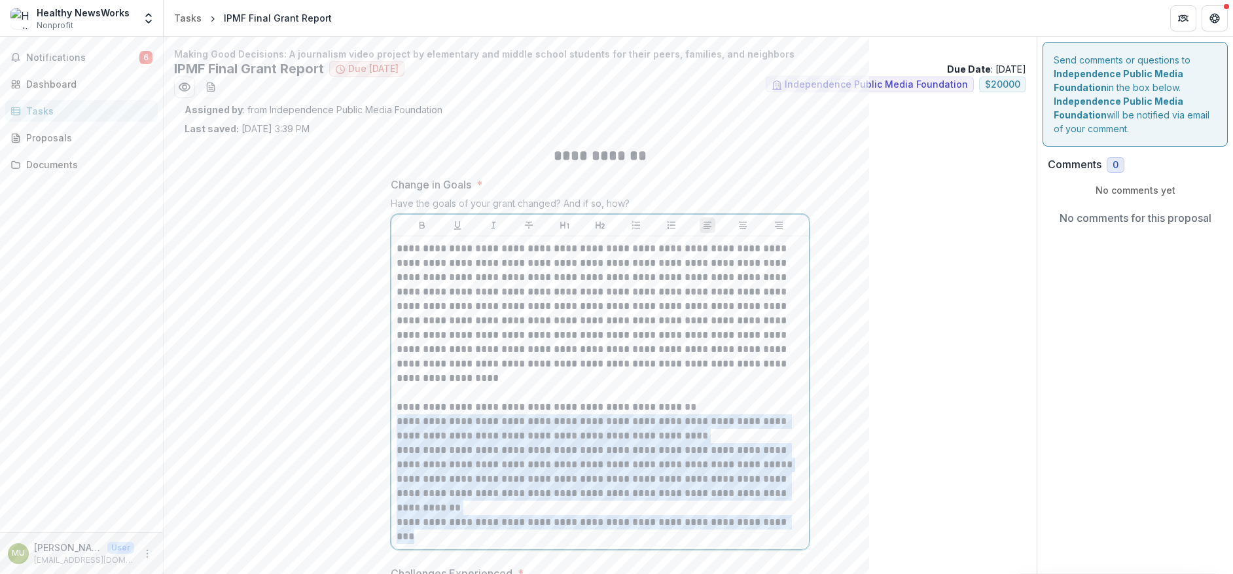 The image size is (1233, 574). Describe the element at coordinates (422, 225) in the screenshot. I see `button: Bold` at that location.